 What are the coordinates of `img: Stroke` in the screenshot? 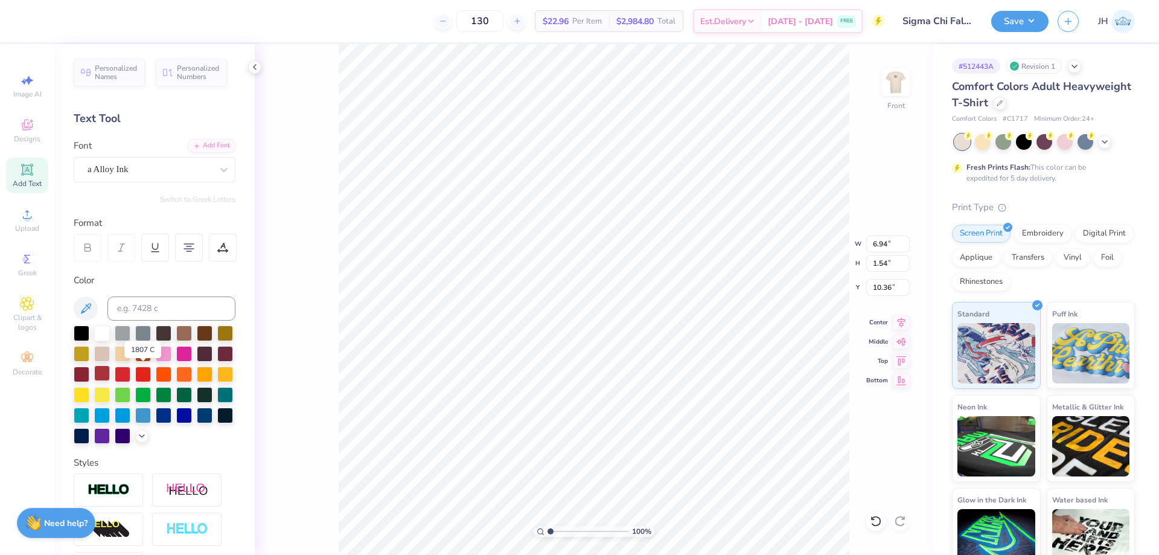 It's located at (109, 490).